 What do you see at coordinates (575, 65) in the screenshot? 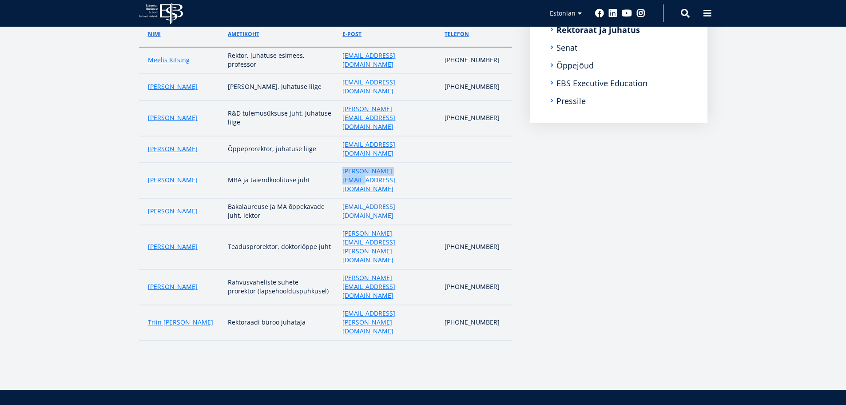
I see `a: Õppejõud` at bounding box center [575, 65].